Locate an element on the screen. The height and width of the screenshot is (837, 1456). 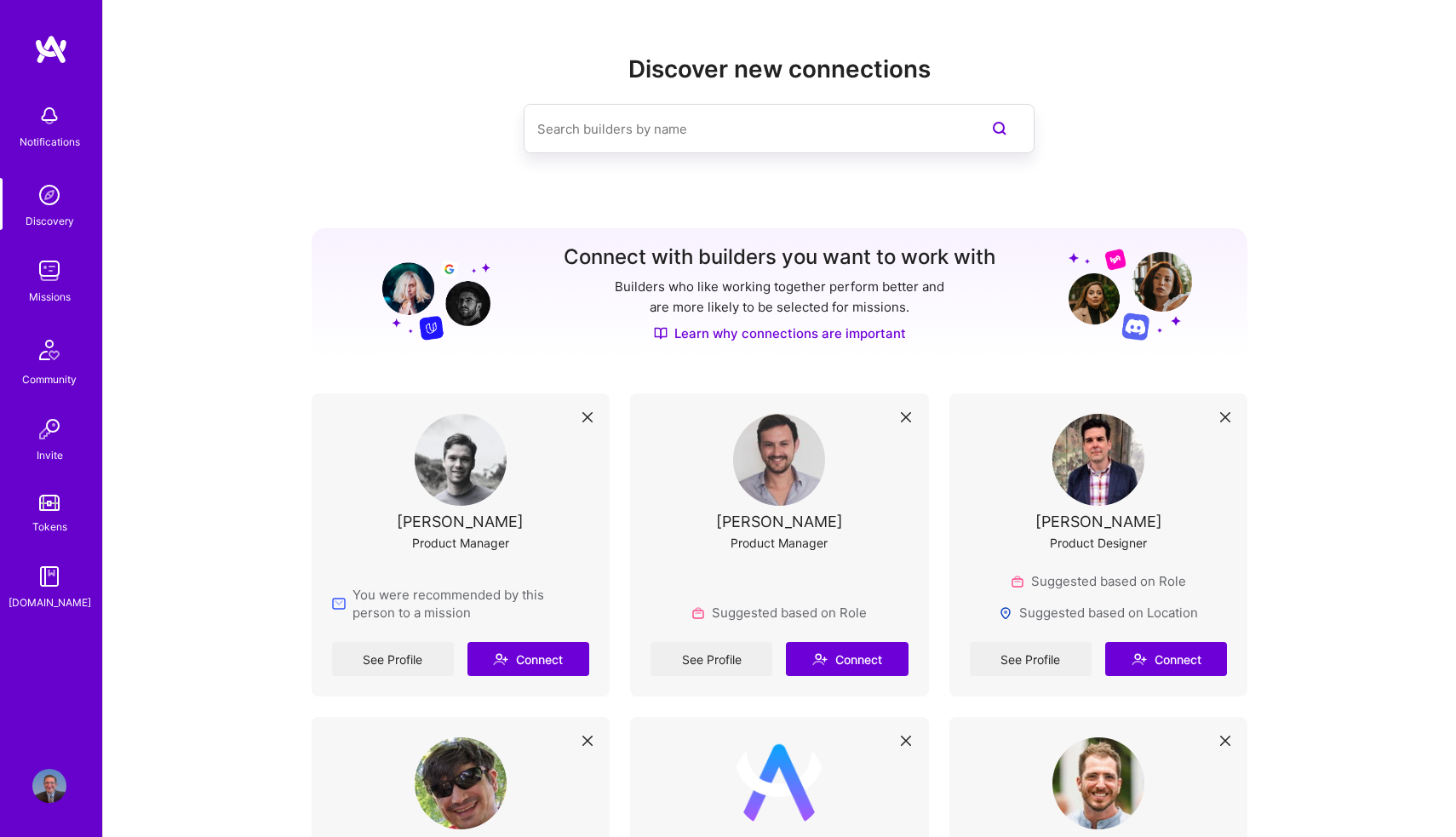
img: tokens is located at coordinates (49, 503).